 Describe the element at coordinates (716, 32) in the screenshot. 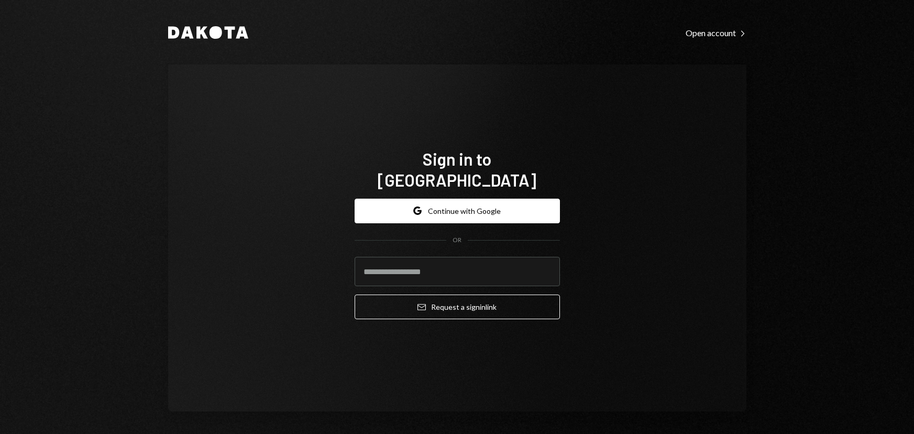

I see `a: Open account` at that location.